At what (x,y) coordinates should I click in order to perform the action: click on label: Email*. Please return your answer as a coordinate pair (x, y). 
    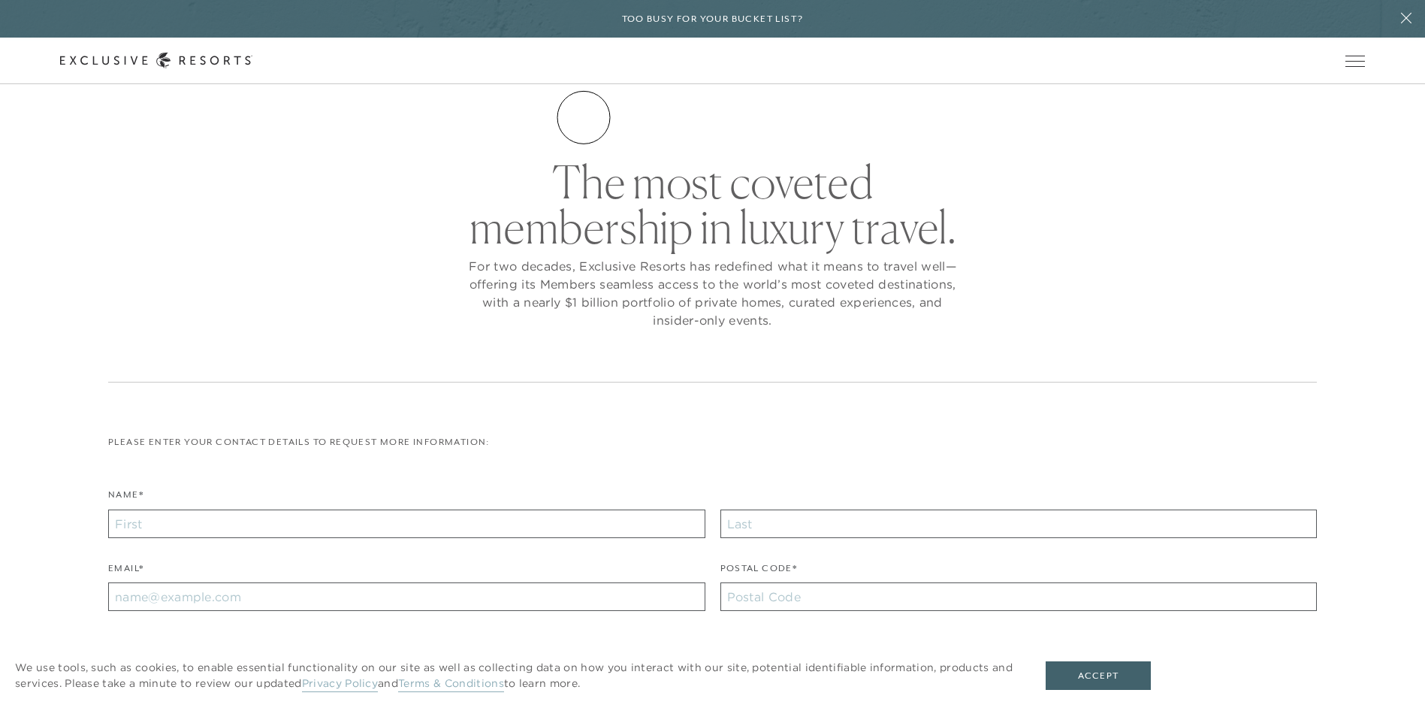
    Looking at the image, I should click on (125, 572).